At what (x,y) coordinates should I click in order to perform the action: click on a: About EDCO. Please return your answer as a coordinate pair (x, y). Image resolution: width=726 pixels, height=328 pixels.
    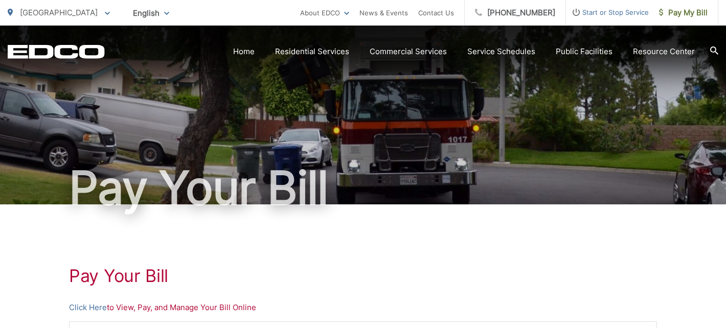
    Looking at the image, I should click on (325, 13).